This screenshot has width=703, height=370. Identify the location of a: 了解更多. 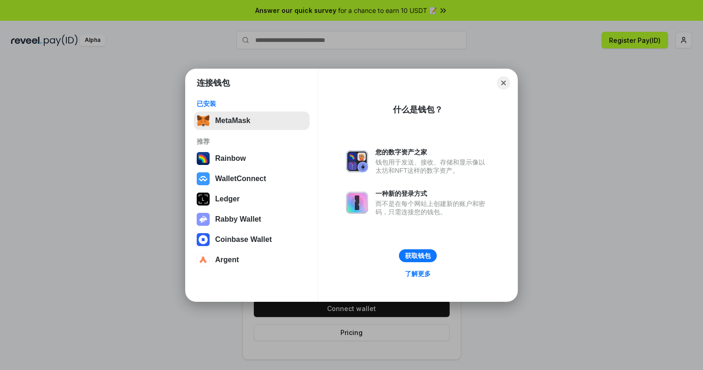
(418, 274).